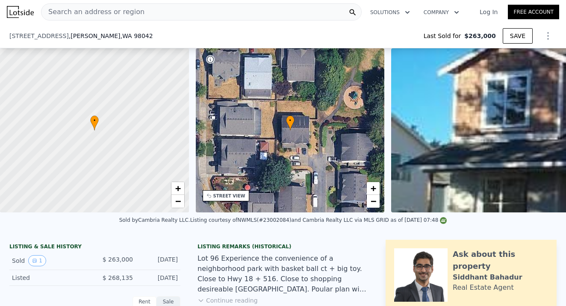 This screenshot has height=306, width=566. What do you see at coordinates (487, 277) in the screenshot?
I see `div: Siddhant Bahadur` at bounding box center [487, 277].